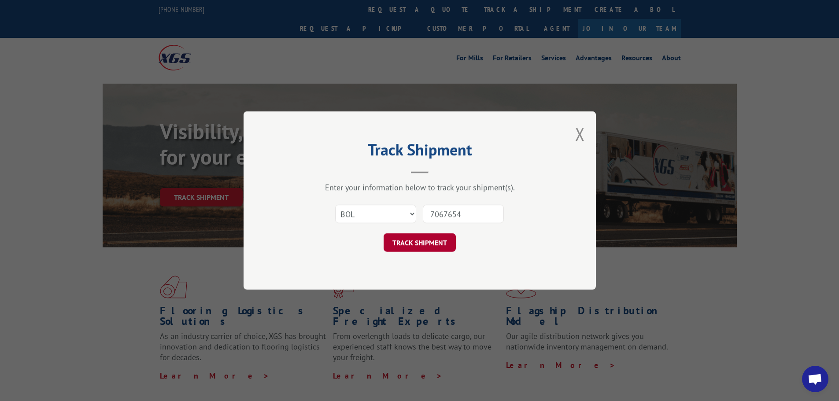  Describe the element at coordinates (463, 214) in the screenshot. I see `input: Number(s)` at that location.